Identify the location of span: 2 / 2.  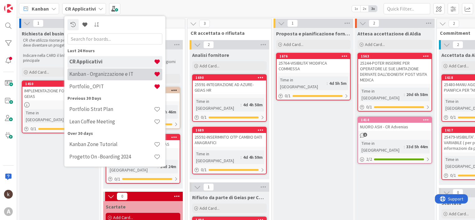
(369, 159).